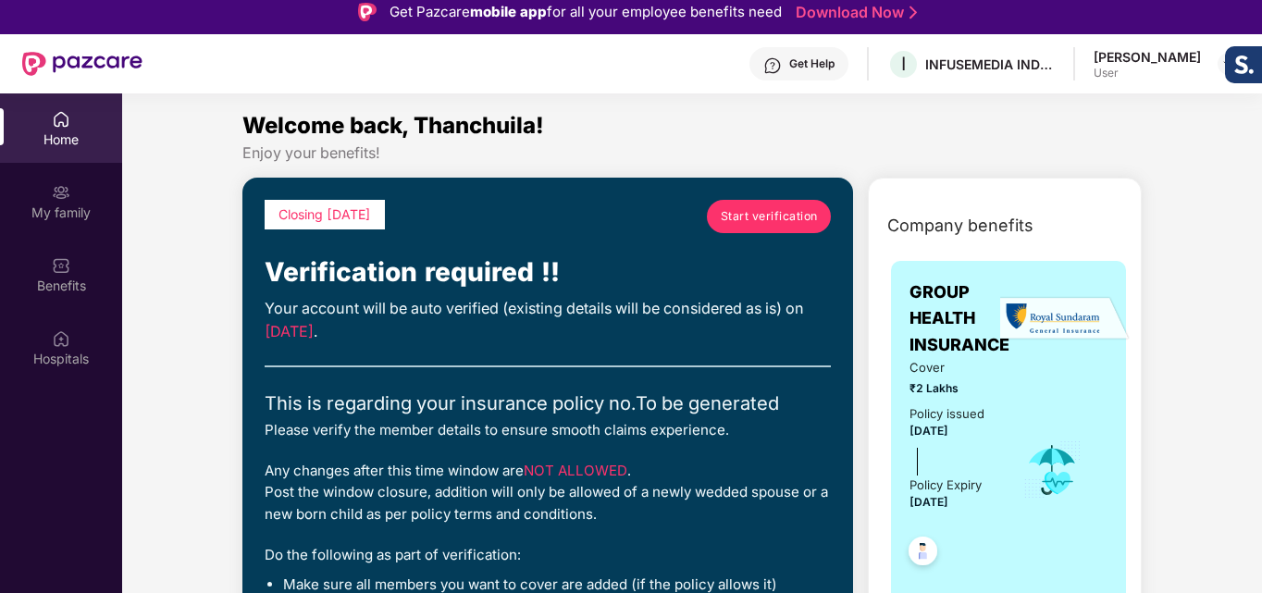  I want to click on span: GROUP HEALTH INSURANCE, so click(959, 318).